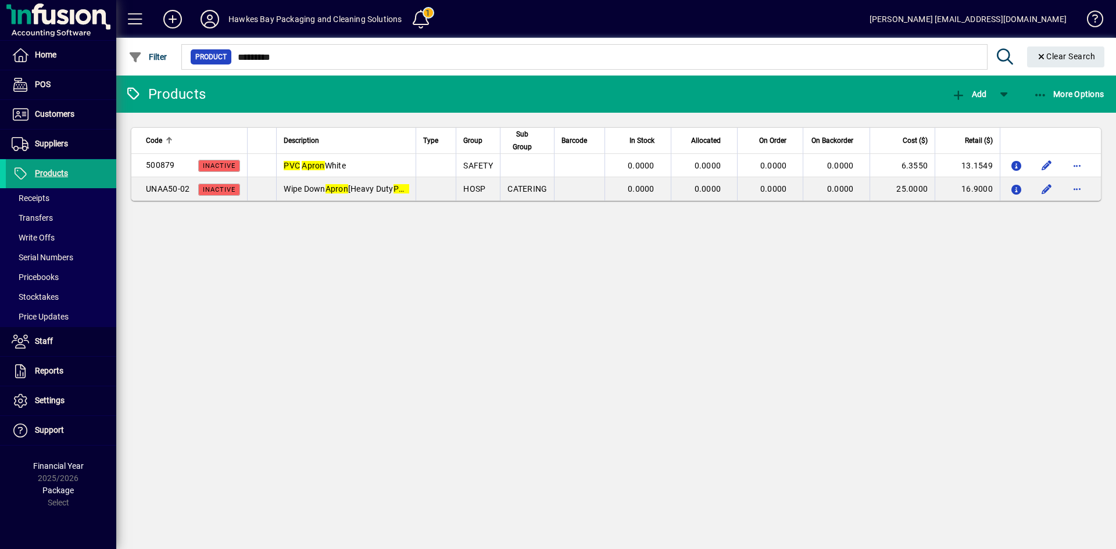 Image resolution: width=1116 pixels, height=549 pixels. Describe the element at coordinates (32, 218) in the screenshot. I see `span: Transfers` at that location.